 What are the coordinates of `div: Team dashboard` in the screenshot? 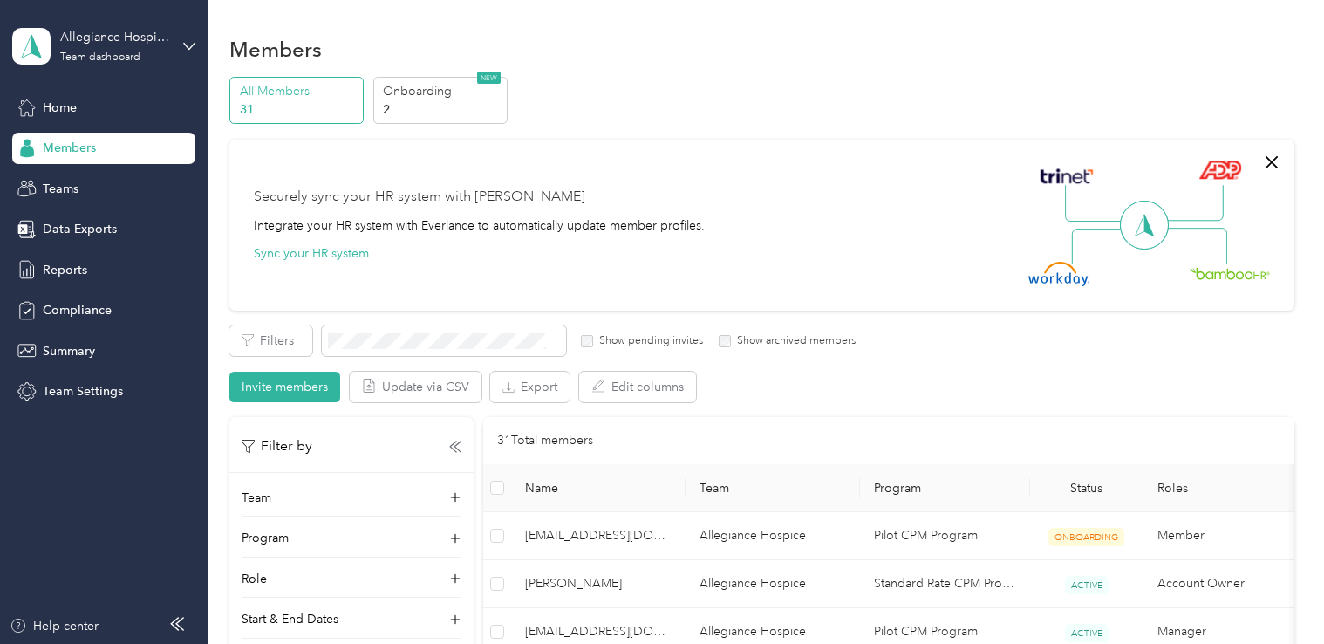 It's located at (100, 58).